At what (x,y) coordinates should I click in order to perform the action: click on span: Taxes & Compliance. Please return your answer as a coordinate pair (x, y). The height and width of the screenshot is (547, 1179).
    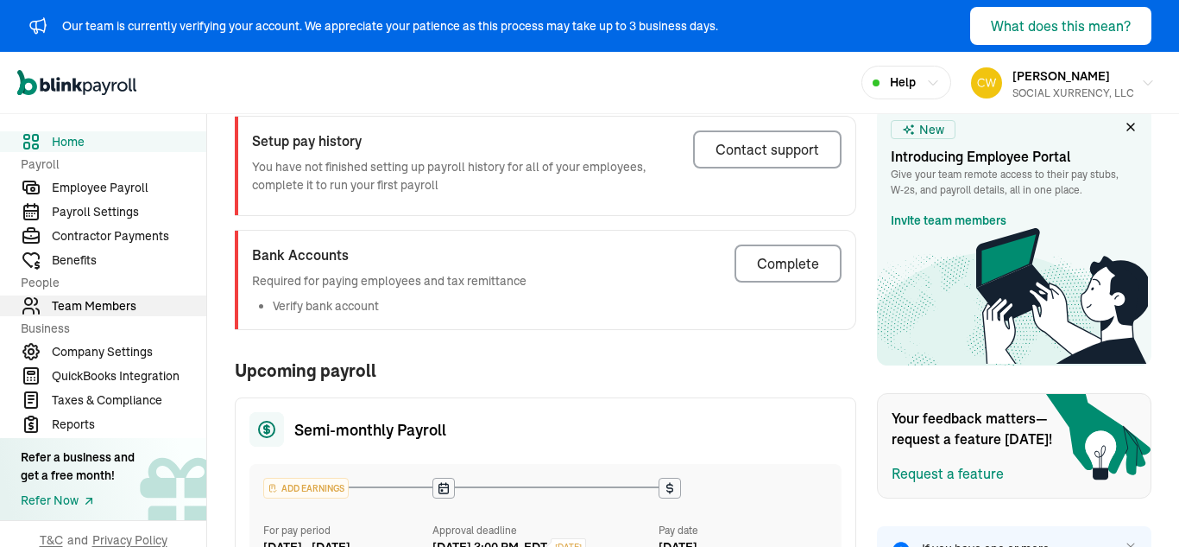
    Looking at the image, I should click on (129, 400).